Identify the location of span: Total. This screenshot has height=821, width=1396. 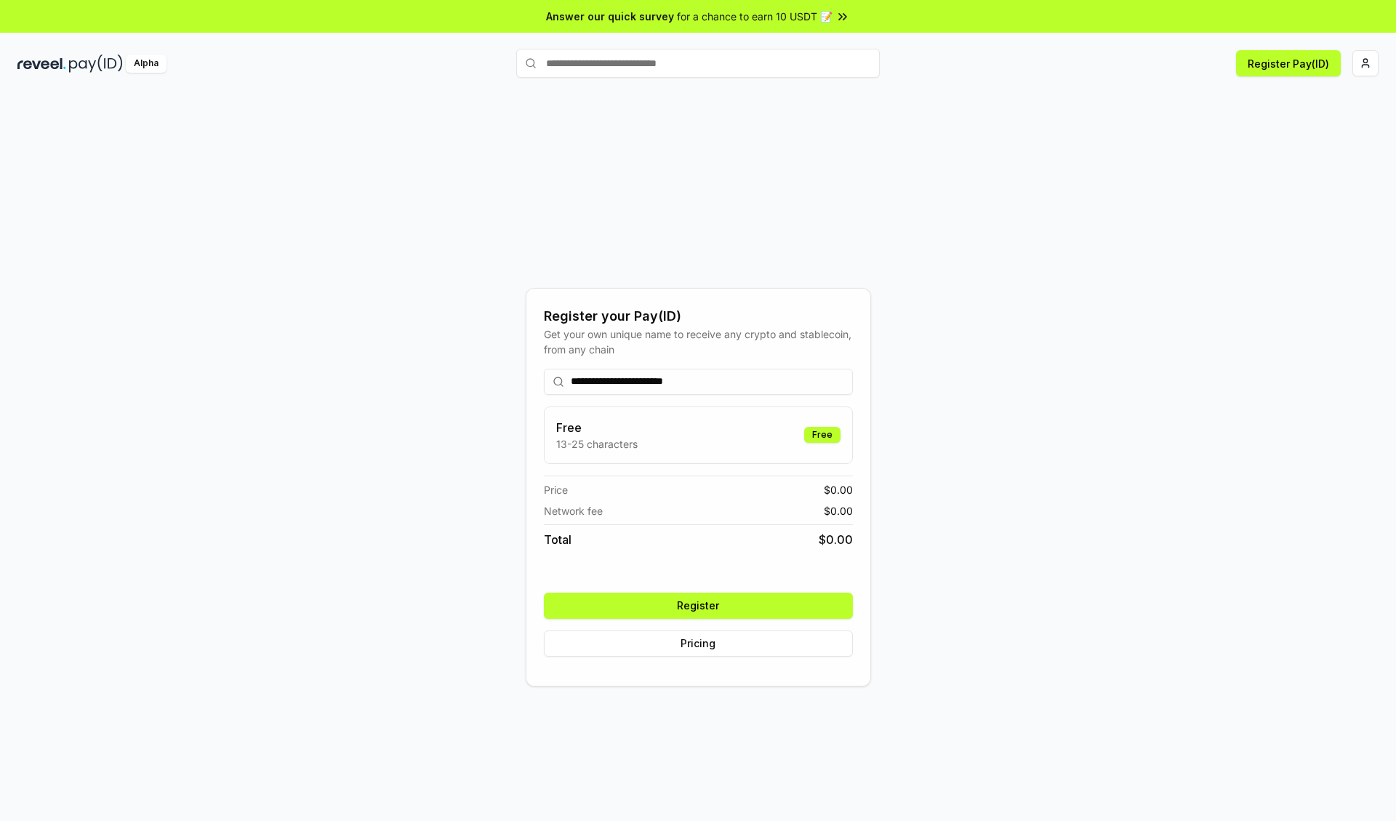
(558, 539).